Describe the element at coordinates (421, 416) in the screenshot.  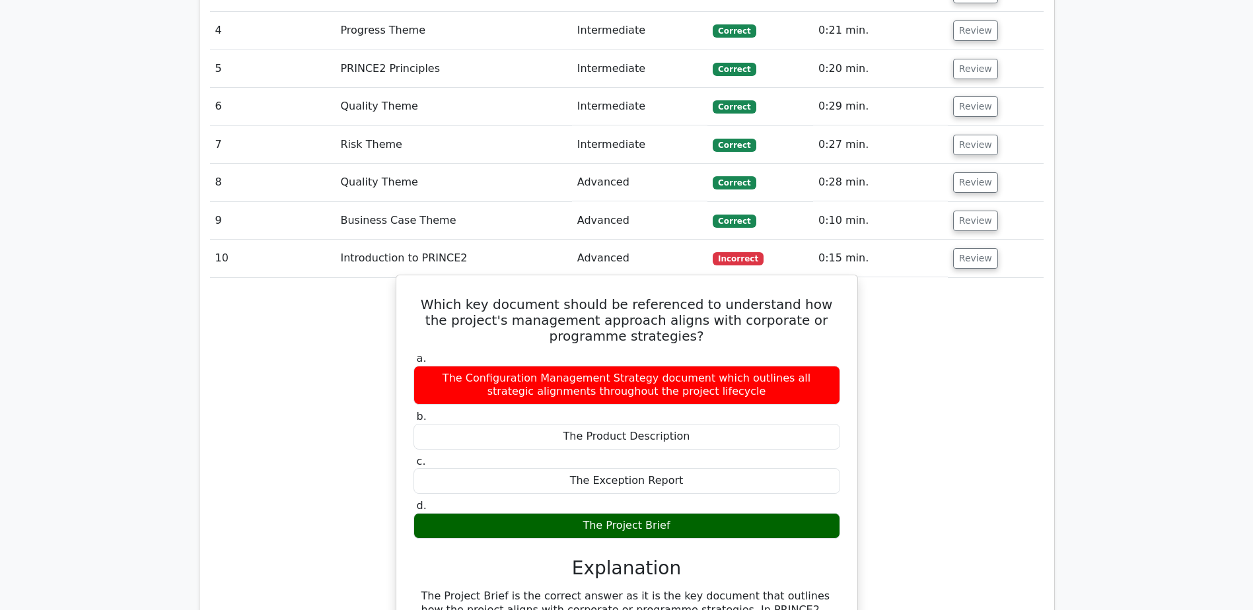
I see `span: b.` at that location.